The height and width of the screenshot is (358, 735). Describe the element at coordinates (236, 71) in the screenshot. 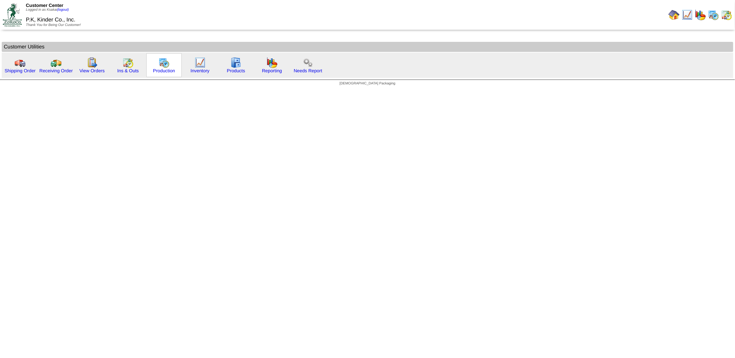

I see `a: Products` at that location.